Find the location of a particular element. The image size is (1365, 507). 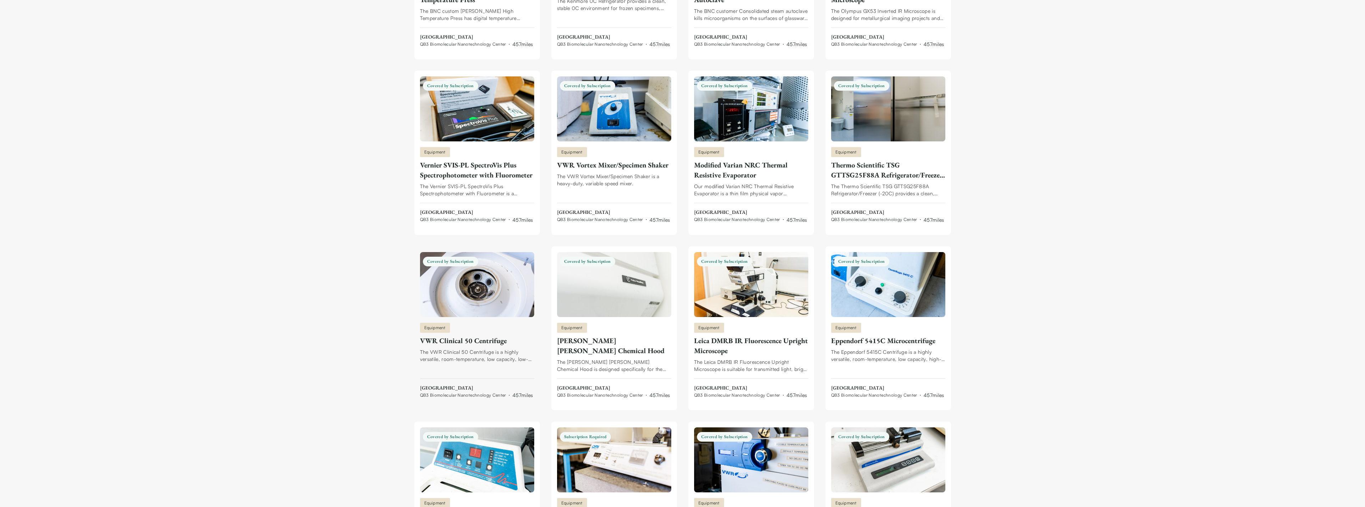

img: VWR Vortex Mixer/Specimen Shaker is located at coordinates (614, 109).